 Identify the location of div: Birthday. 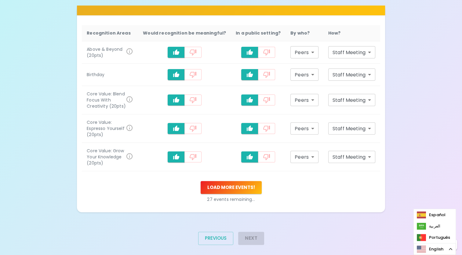
(110, 74).